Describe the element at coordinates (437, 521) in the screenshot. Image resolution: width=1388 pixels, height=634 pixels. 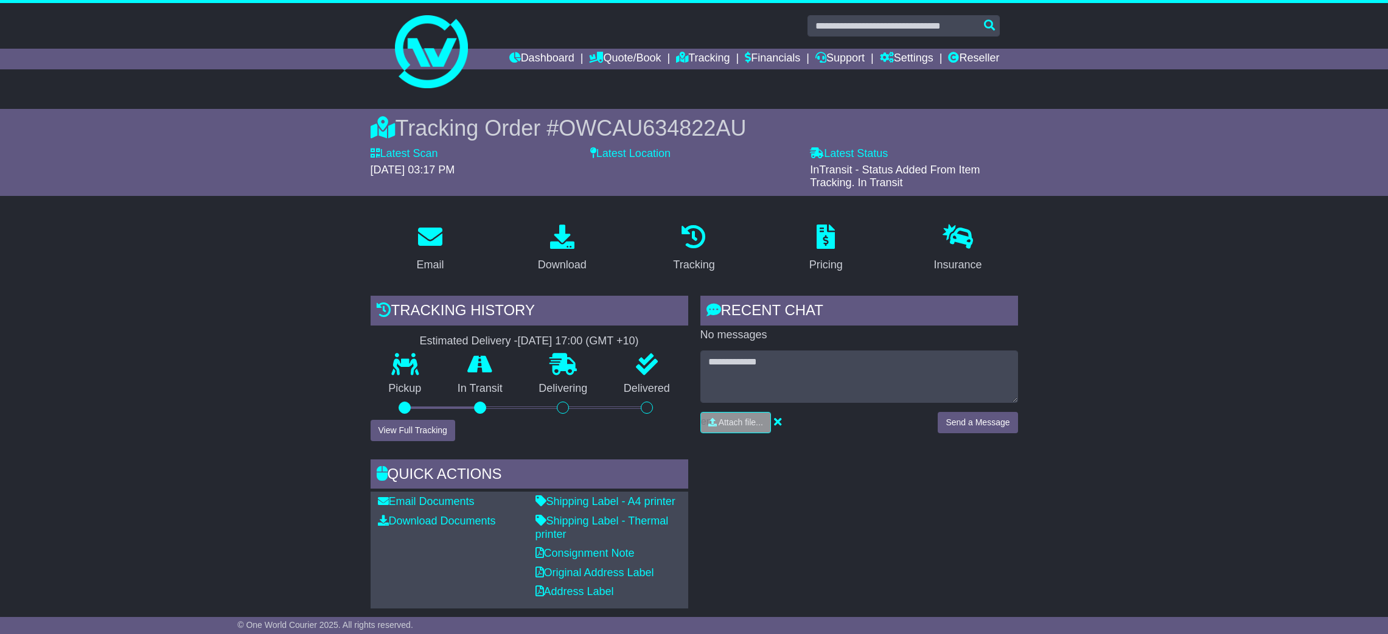
I see `a: Download Documents` at that location.